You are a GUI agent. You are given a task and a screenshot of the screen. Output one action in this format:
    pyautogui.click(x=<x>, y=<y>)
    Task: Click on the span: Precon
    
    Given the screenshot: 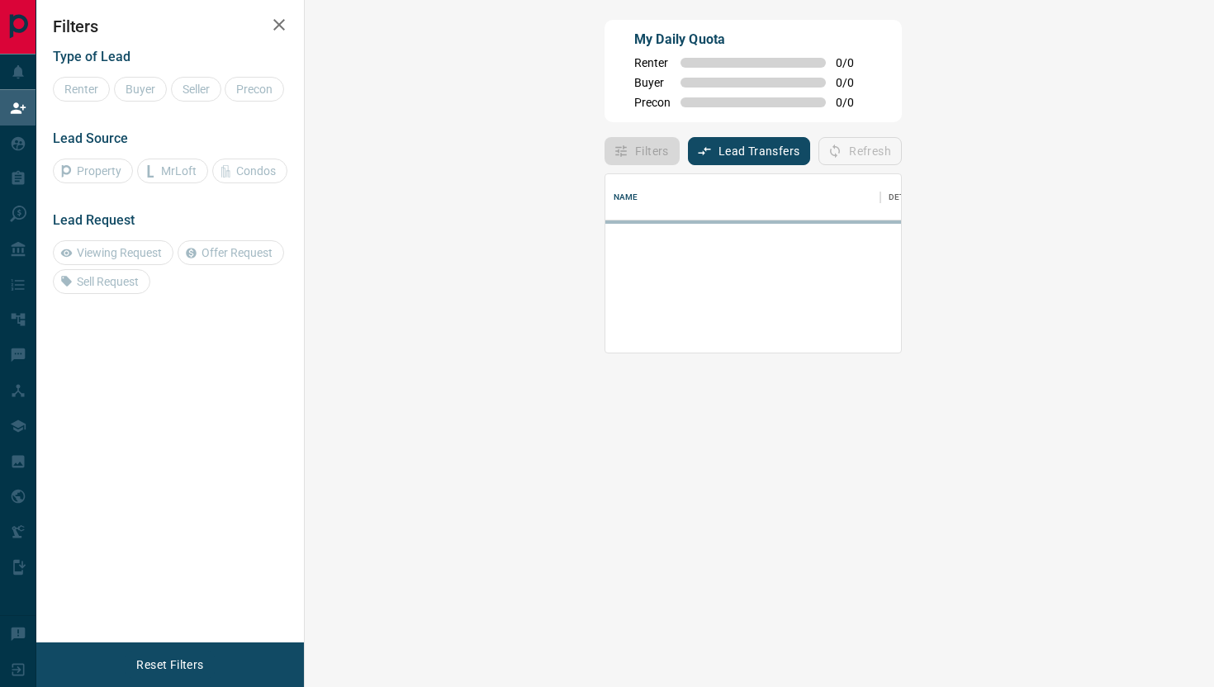 What is the action you would take?
    pyautogui.click(x=653, y=102)
    